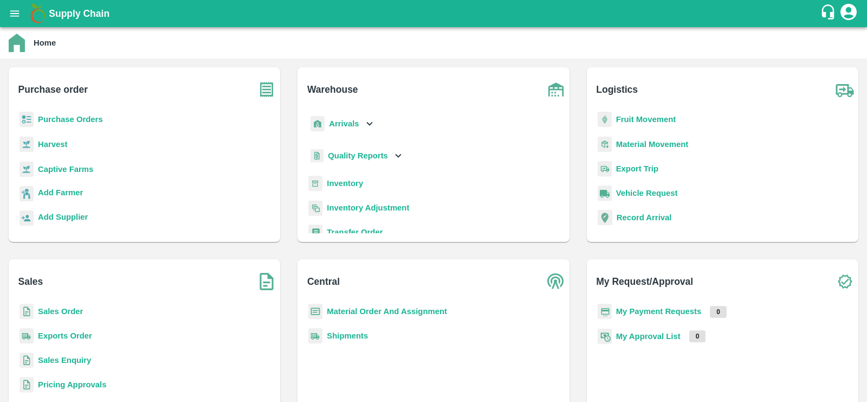 This screenshot has width=867, height=402. I want to click on button: open drawer, so click(15, 14).